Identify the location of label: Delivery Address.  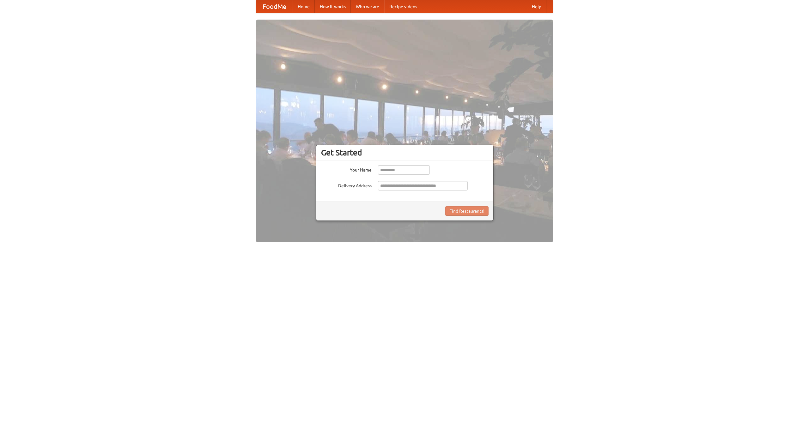
(346, 185).